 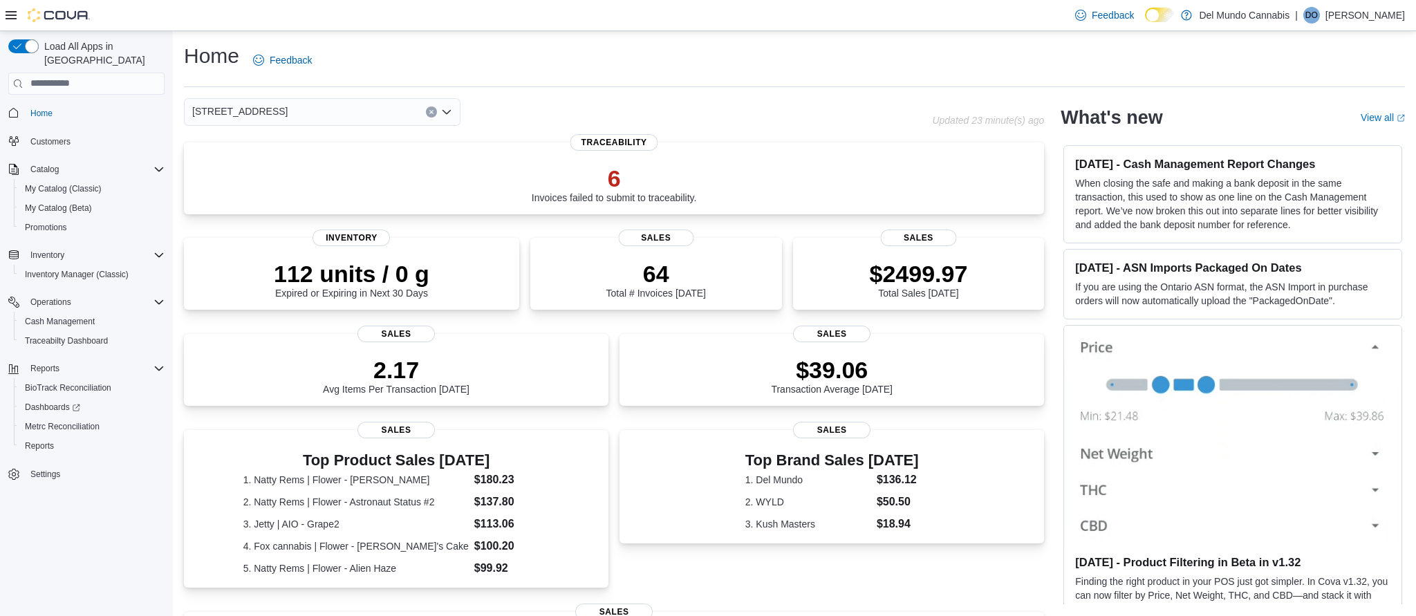 What do you see at coordinates (41, 113) in the screenshot?
I see `a: Home` at bounding box center [41, 113].